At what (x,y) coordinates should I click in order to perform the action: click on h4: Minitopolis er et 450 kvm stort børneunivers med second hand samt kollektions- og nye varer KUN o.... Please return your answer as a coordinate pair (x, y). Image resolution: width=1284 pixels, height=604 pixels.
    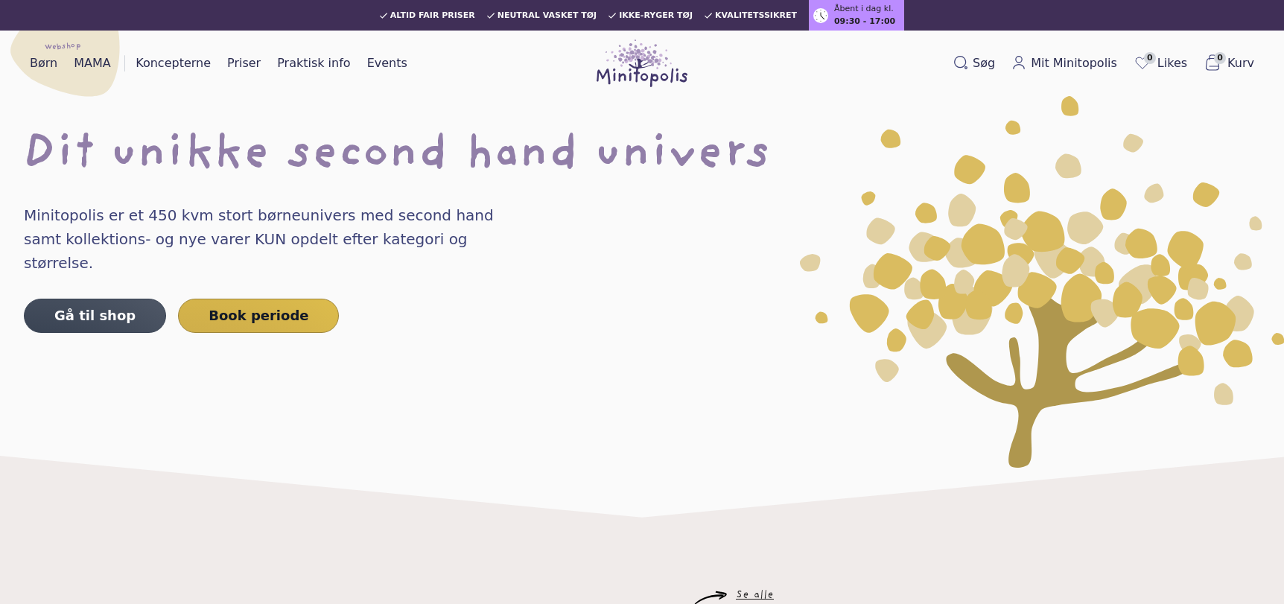
    Looking at the image, I should click on (274, 239).